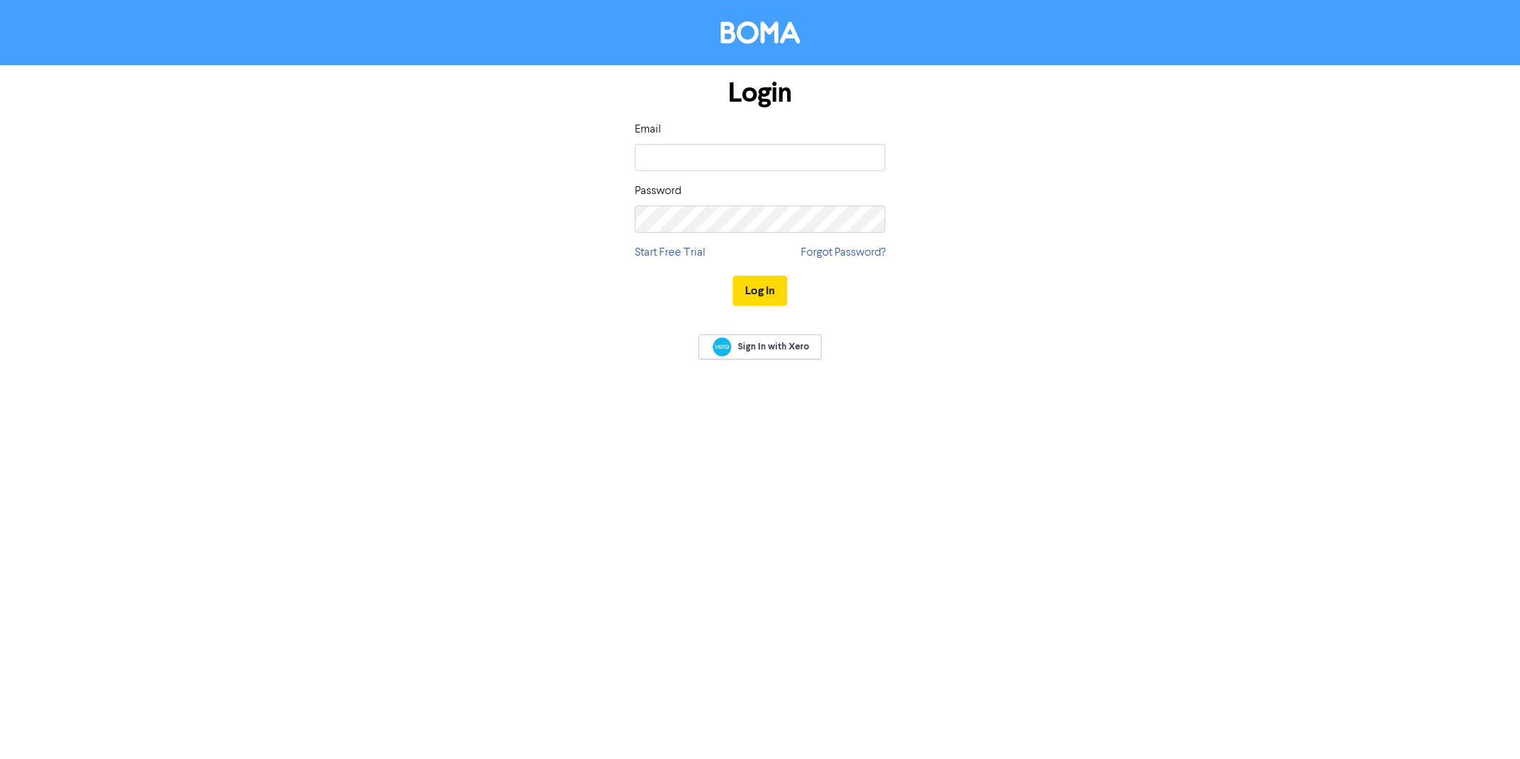 This screenshot has height=759, width=1520. What do you see at coordinates (760, 291) in the screenshot?
I see `button: Log In` at bounding box center [760, 291].